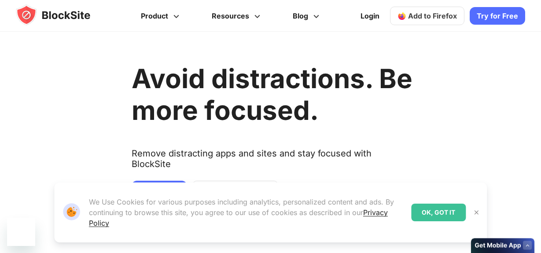 The width and height of the screenshot is (541, 253). Describe the element at coordinates (62, 15) in the screenshot. I see `img: blocksite-icon.5d769676.svg` at that location.